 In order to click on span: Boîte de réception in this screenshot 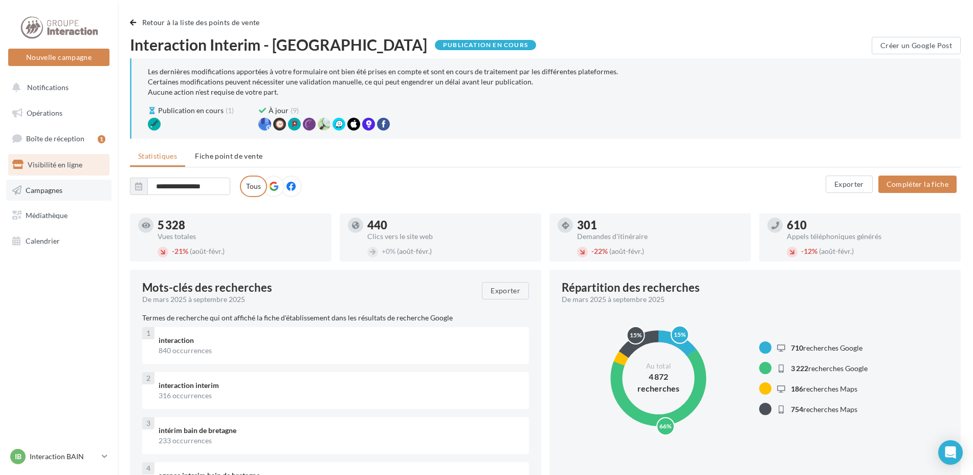, I will do `click(55, 138)`.